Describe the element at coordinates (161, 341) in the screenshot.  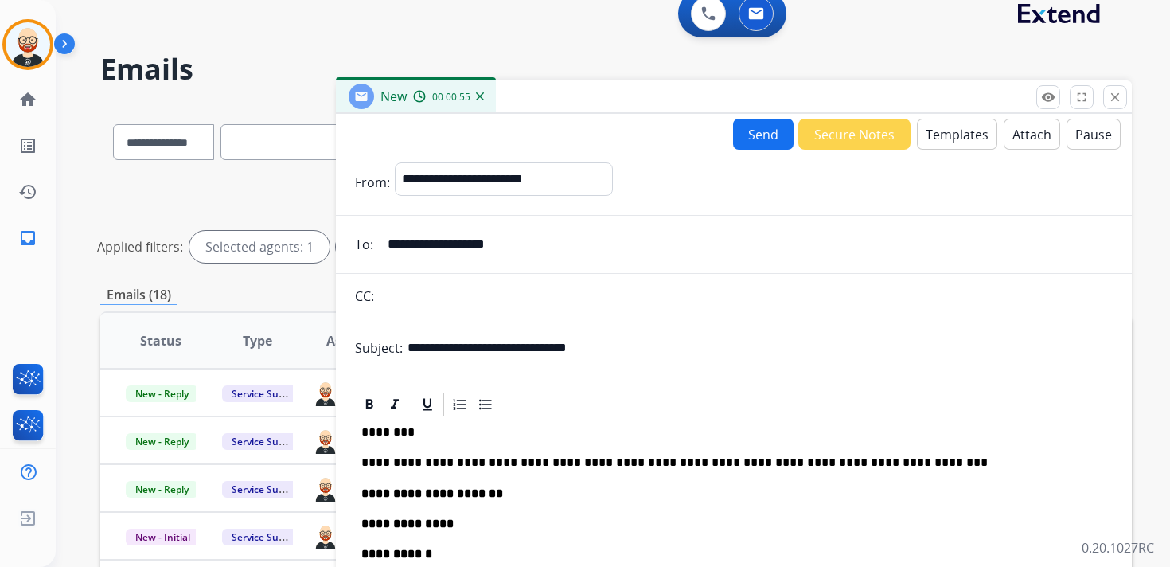
I see `span: Status` at that location.